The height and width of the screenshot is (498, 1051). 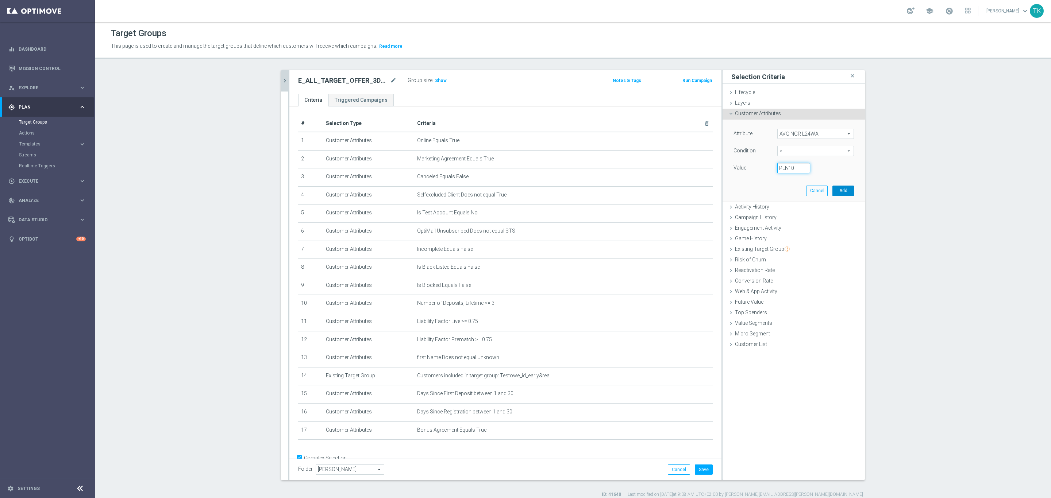 I want to click on label: ID: 41640, so click(x=611, y=495).